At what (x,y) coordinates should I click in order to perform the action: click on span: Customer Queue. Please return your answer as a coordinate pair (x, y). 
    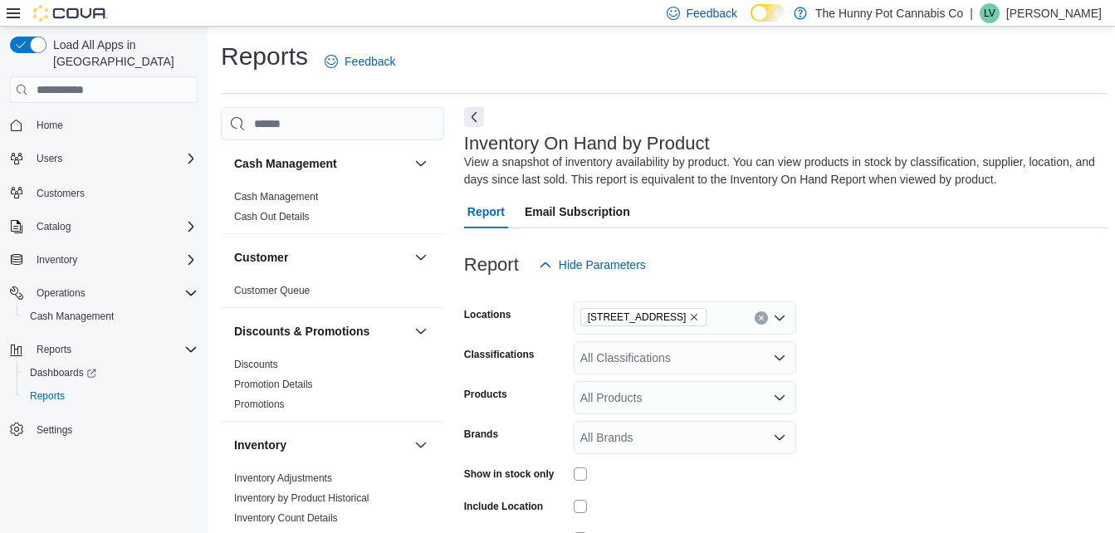
    Looking at the image, I should click on (272, 291).